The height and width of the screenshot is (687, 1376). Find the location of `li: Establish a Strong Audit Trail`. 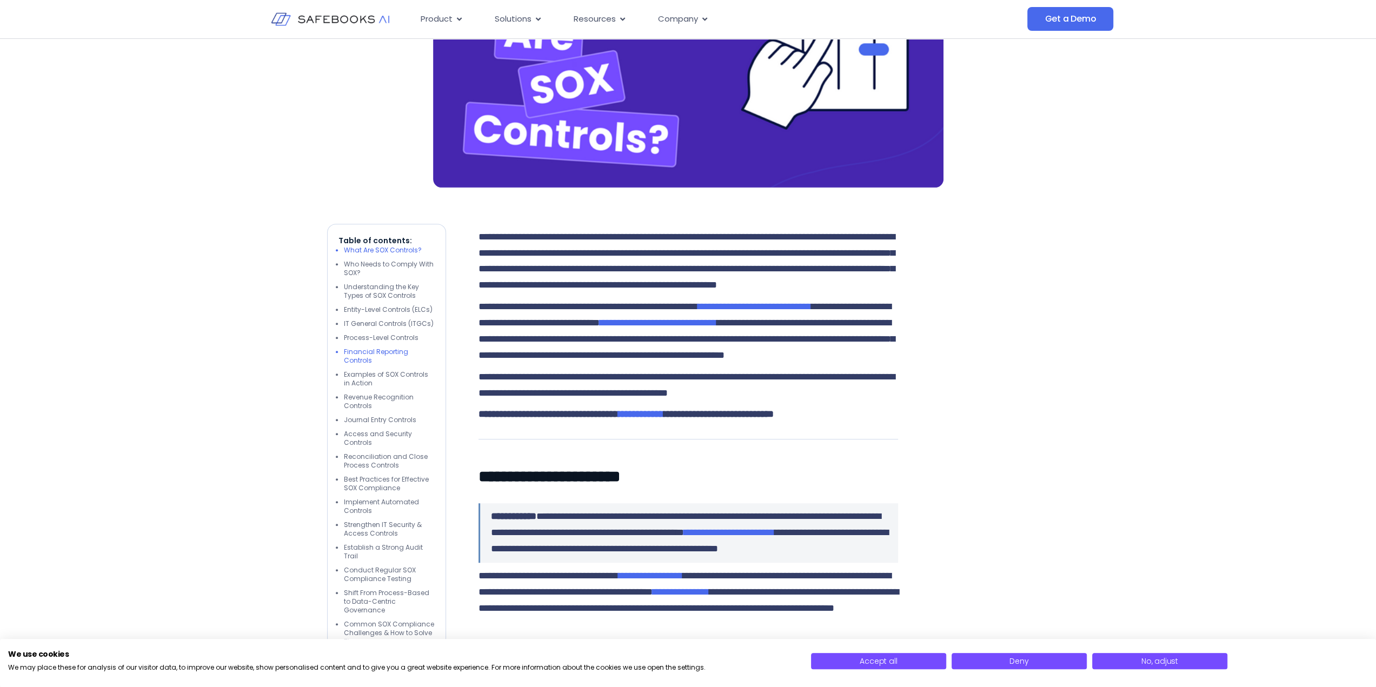

li: Establish a Strong Audit Trail is located at coordinates (389, 552).